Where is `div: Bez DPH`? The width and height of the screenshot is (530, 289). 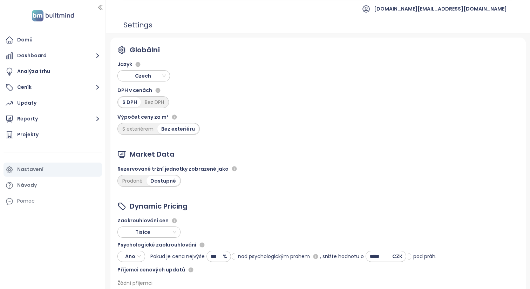 div: Bez DPH is located at coordinates (154, 102).